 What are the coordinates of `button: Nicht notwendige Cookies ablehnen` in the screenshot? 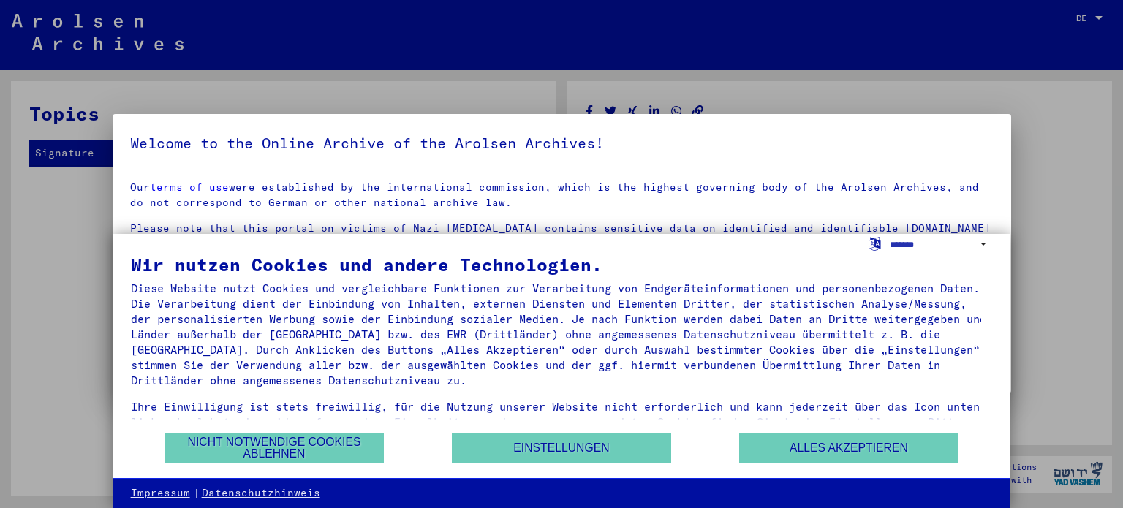 It's located at (274, 447).